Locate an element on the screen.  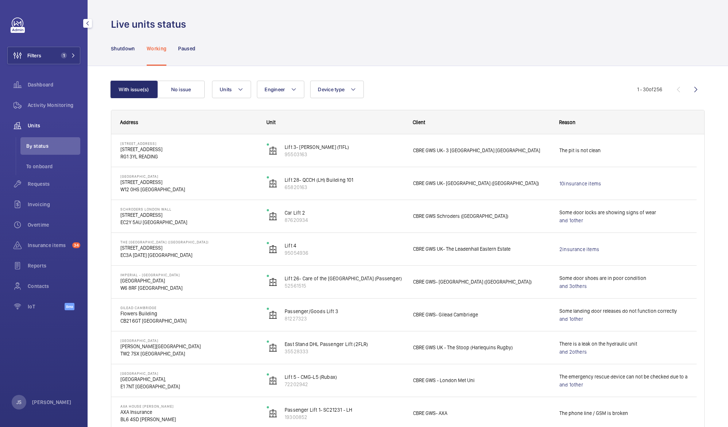
span: Invoicing is located at coordinates (54, 204).